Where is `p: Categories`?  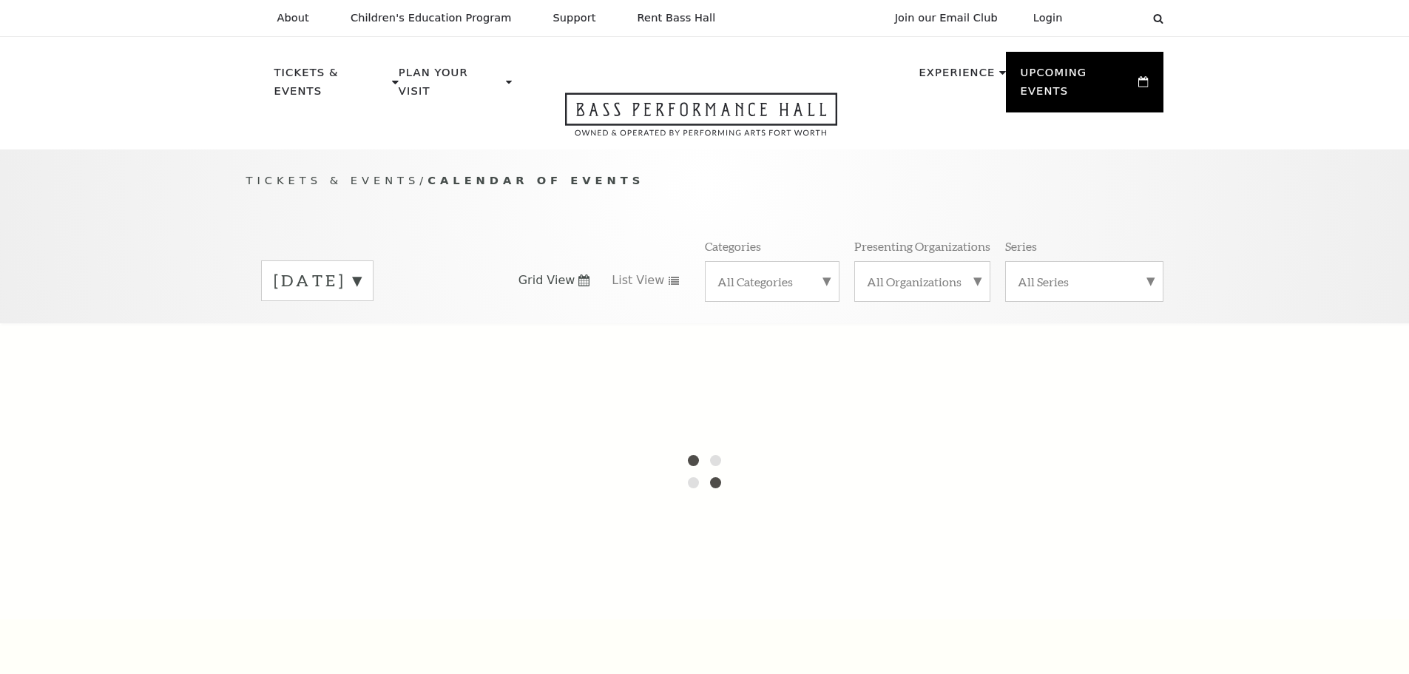
p: Categories is located at coordinates (733, 245).